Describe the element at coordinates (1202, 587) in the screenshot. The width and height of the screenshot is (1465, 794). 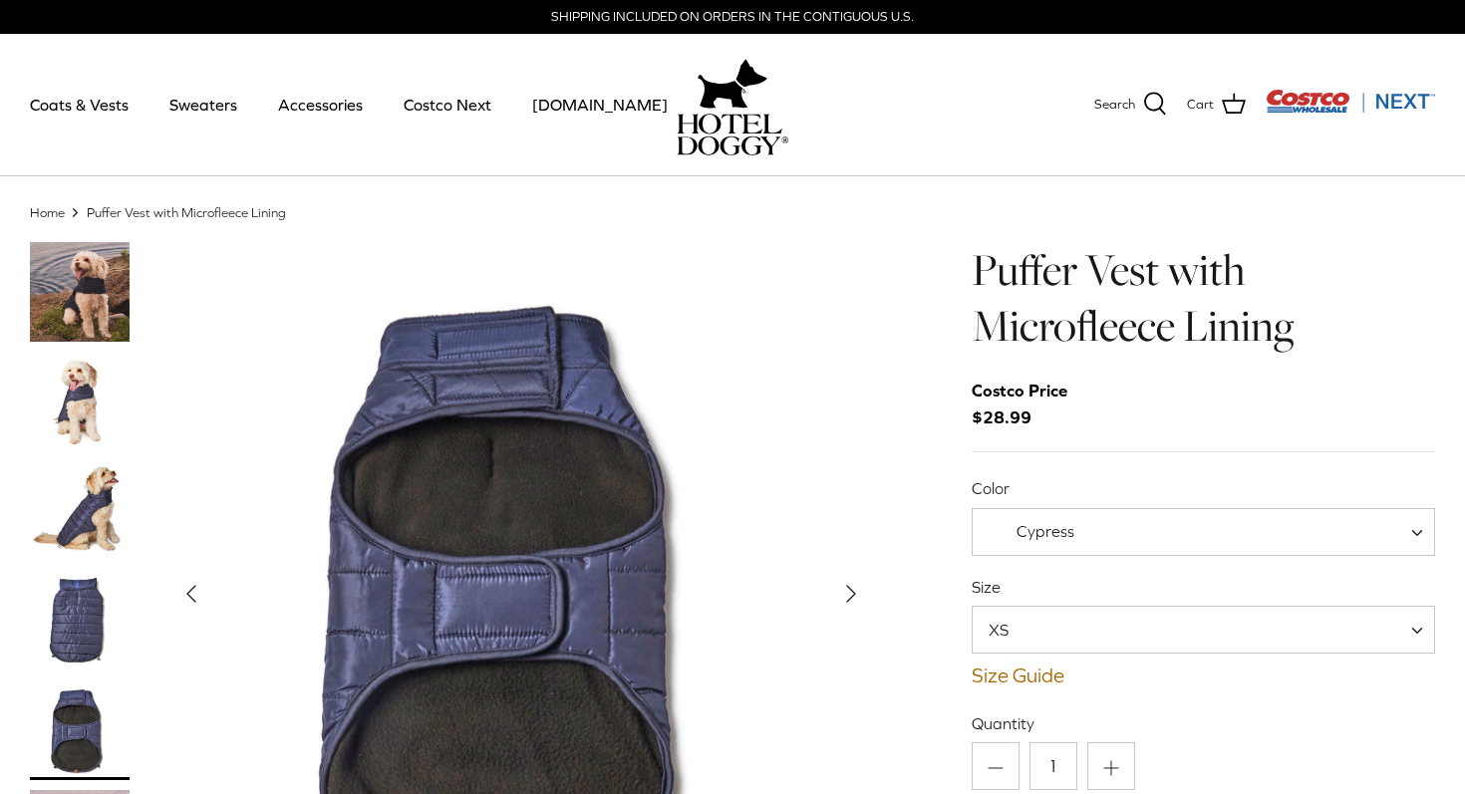
I see `label: Size` at that location.